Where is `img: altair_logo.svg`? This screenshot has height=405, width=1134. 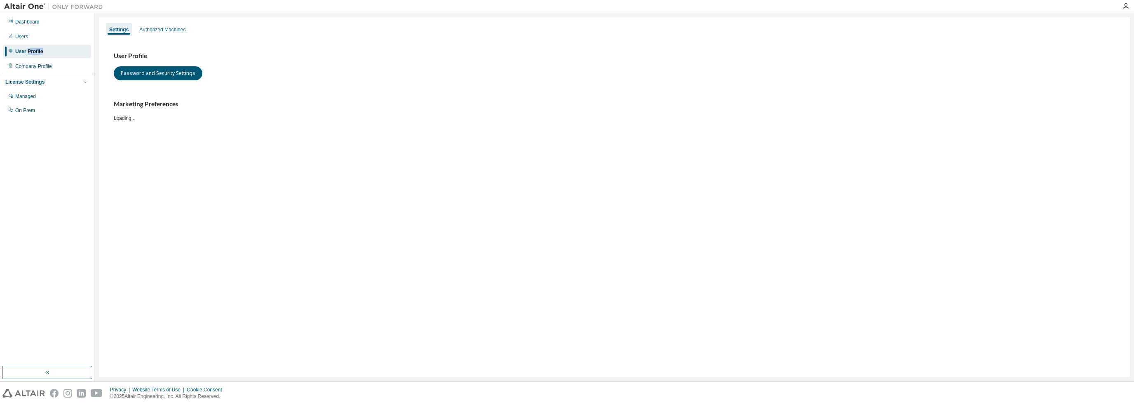
img: altair_logo.svg is located at coordinates (23, 393).